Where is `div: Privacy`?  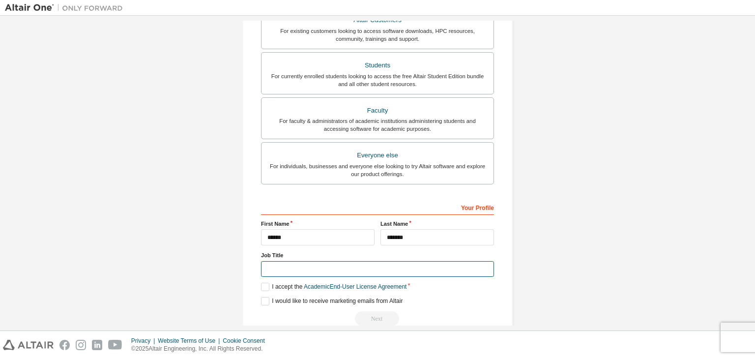
div: Privacy is located at coordinates (144, 341).